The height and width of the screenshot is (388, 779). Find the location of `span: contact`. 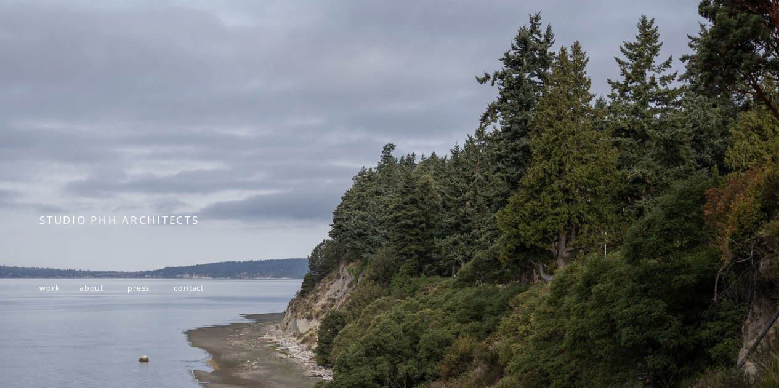

span: contact is located at coordinates (188, 288).